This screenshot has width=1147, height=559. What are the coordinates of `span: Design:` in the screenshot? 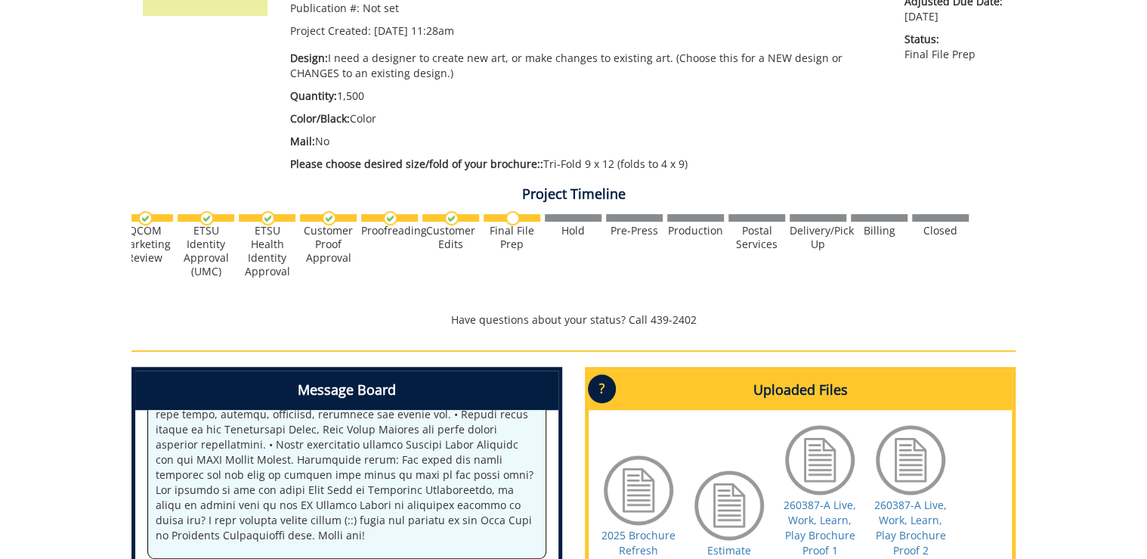 It's located at (309, 57).